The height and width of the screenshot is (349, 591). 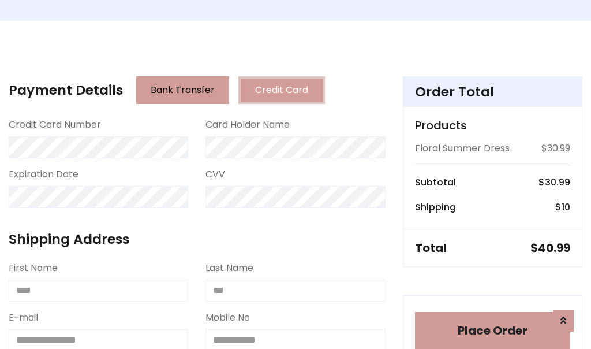 What do you see at coordinates (435, 207) in the screenshot?
I see `h6: Shipping` at bounding box center [435, 207].